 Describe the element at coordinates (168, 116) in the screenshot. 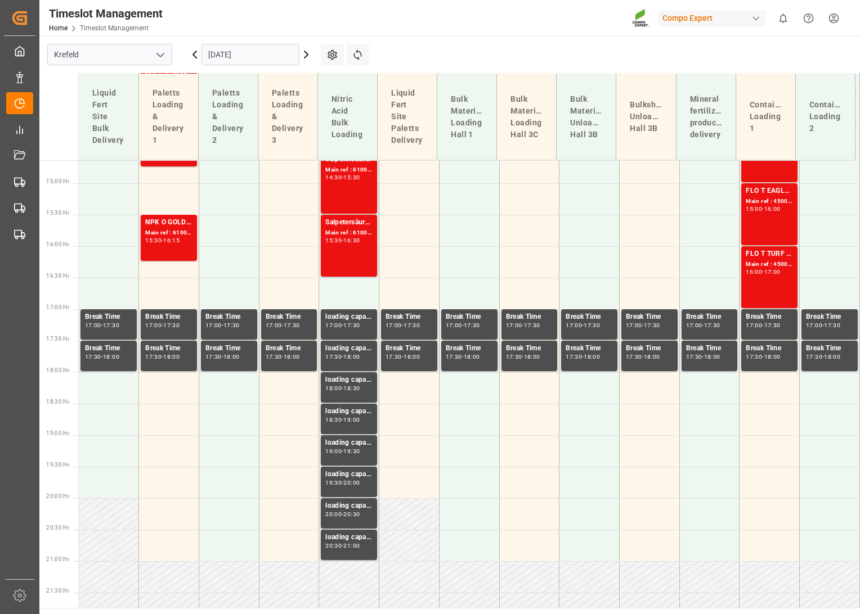

I see `div: Paletts Loading & Delivery 1` at that location.